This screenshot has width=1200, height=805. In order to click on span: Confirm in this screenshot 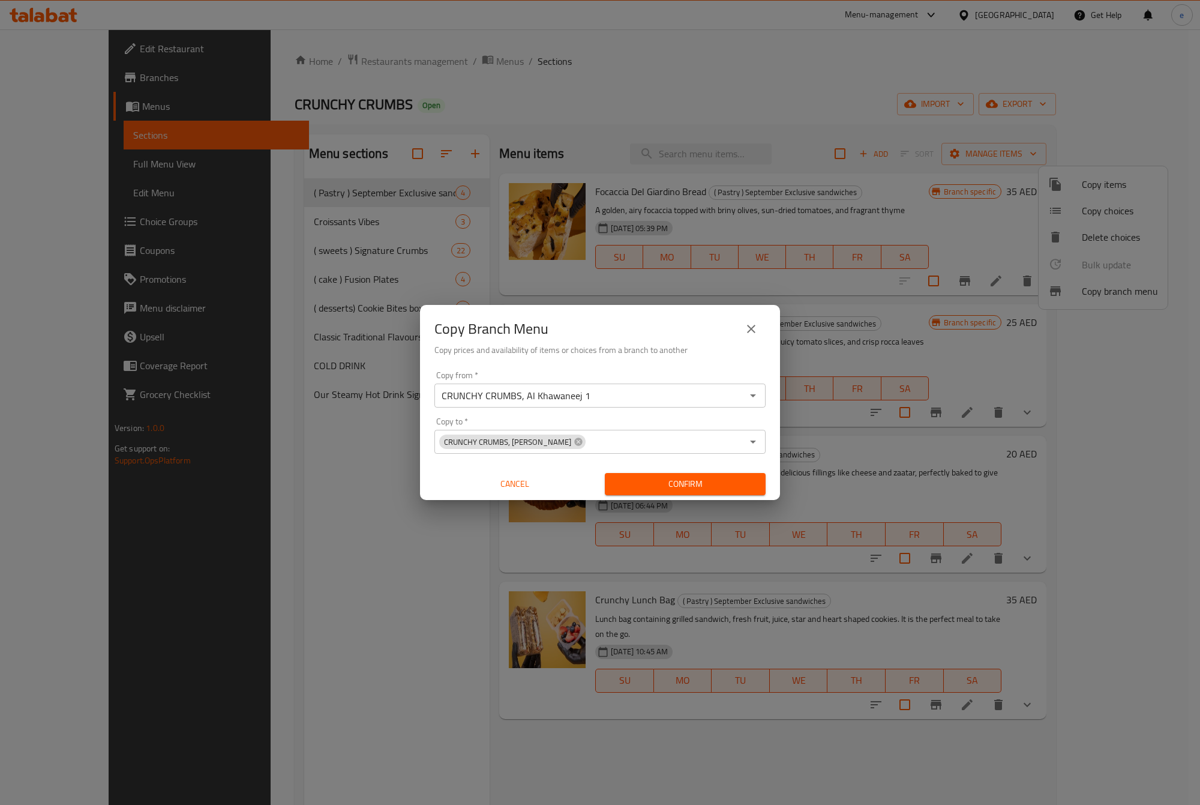, I will do `click(685, 484)`.